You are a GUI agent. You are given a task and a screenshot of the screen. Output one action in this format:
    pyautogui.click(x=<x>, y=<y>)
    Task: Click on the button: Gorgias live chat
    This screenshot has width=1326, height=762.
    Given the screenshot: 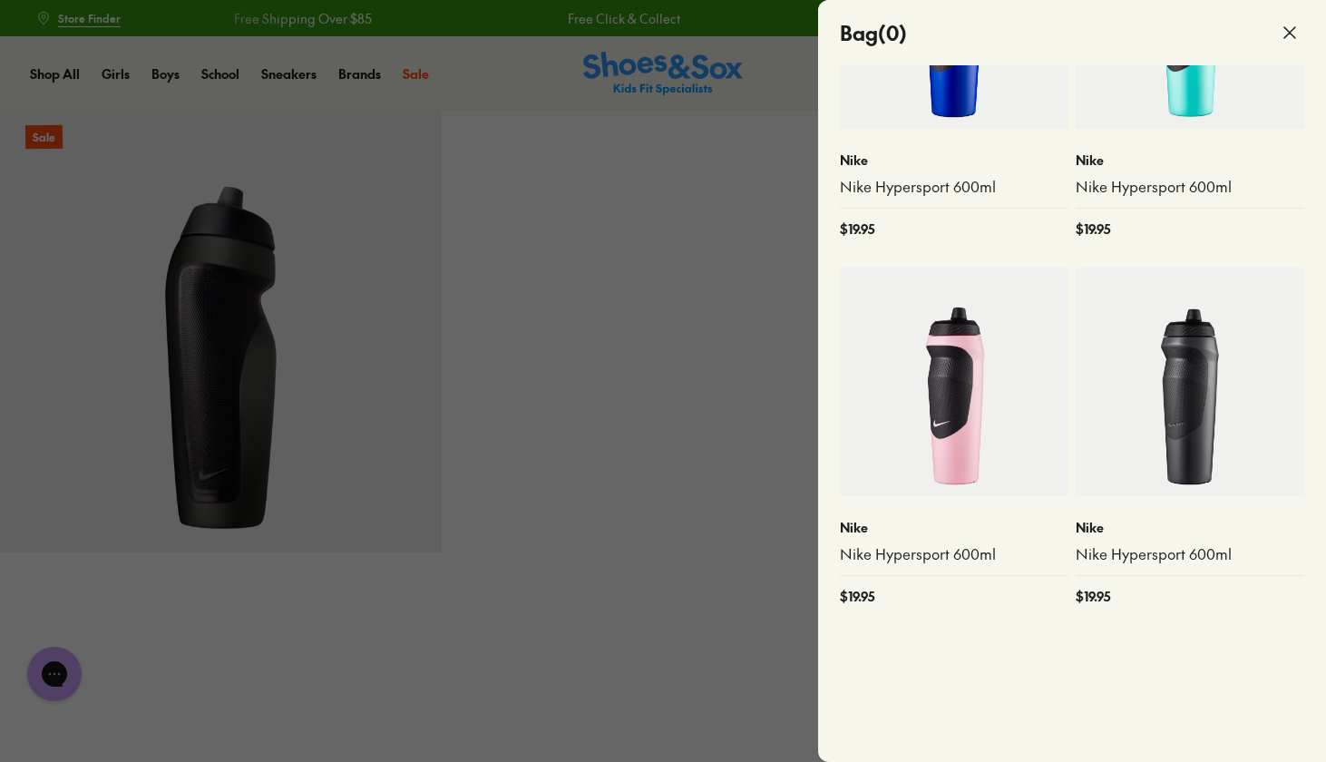 What is the action you would take?
    pyautogui.click(x=36, y=34)
    